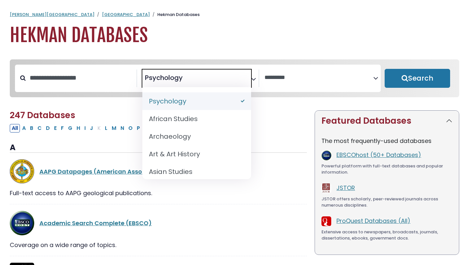 This screenshot has width=469, height=265. I want to click on div: Coverage on a wide range of topics., so click(158, 244).